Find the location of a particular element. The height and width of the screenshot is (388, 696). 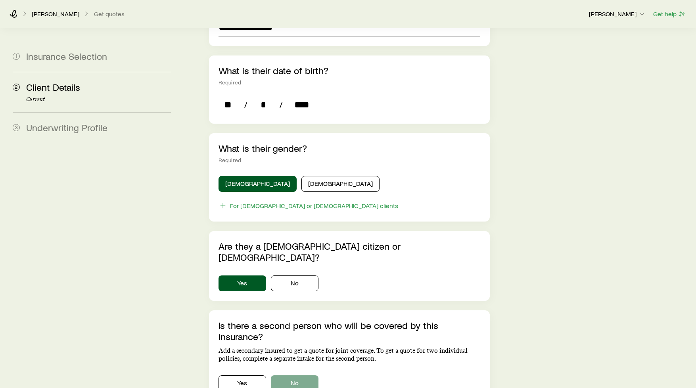

p: What is their date of birth? is located at coordinates (350, 71).